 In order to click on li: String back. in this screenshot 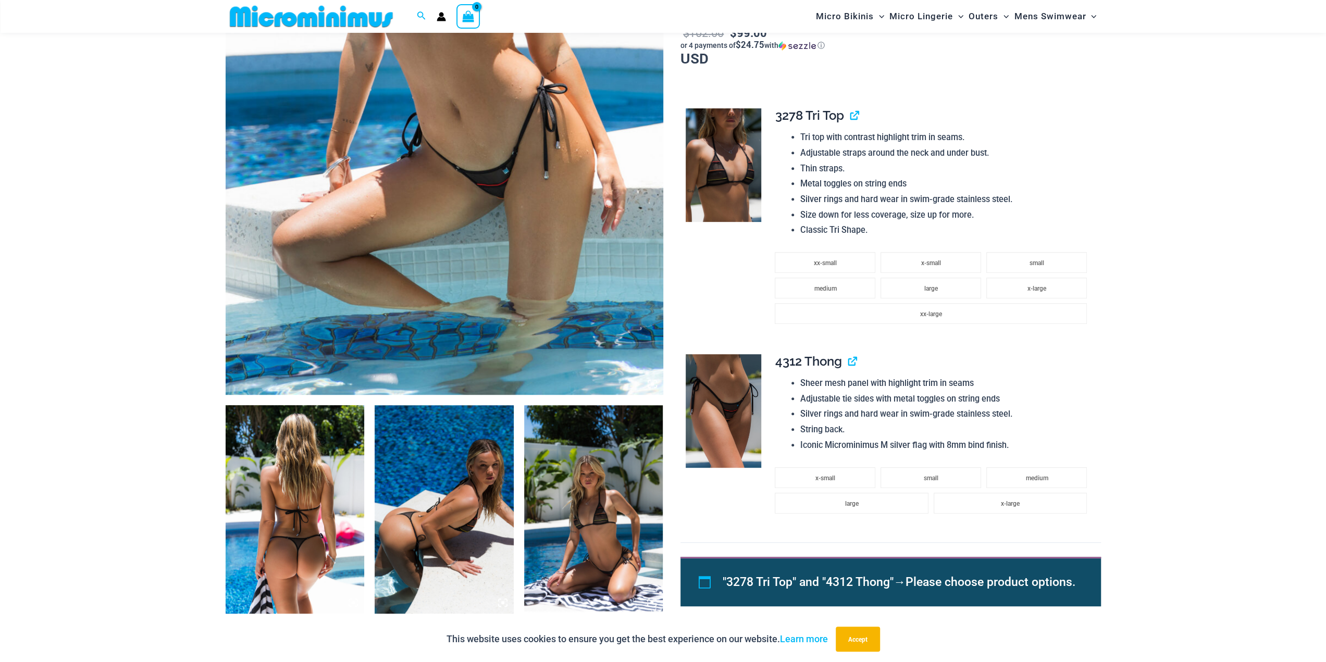, I will do `click(946, 430)`.